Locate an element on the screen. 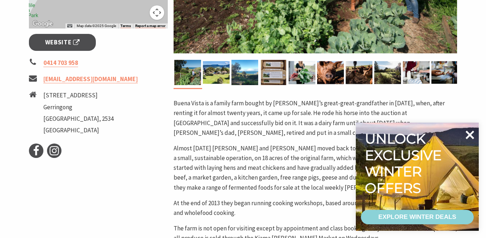 This screenshot has width=486, height=238. a: 0414 703 958 is located at coordinates (61, 63).